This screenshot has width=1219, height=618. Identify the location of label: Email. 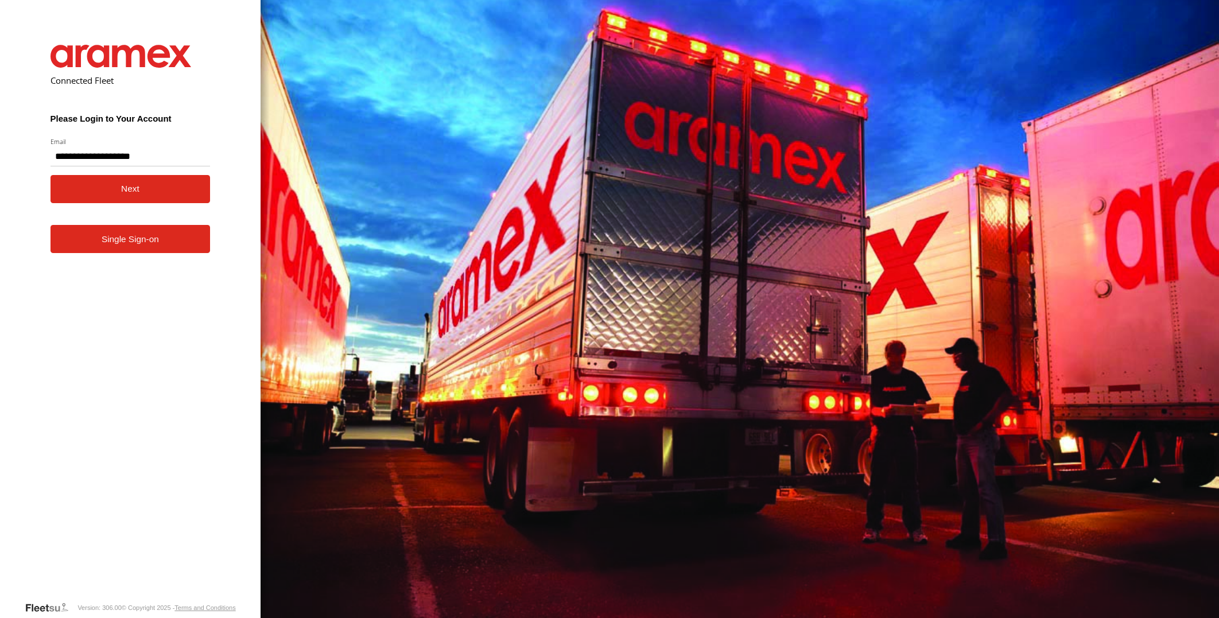
(130, 141).